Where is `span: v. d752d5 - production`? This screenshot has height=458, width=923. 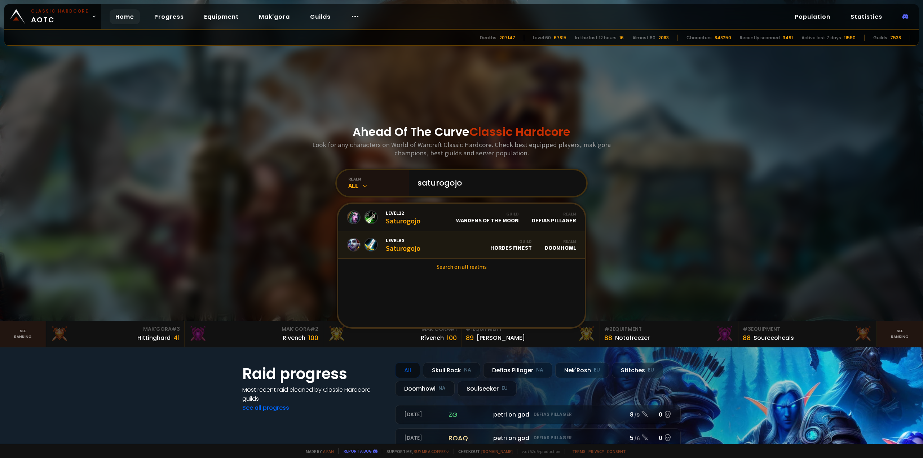 span: v. d752d5 - production is located at coordinates (539, 452).